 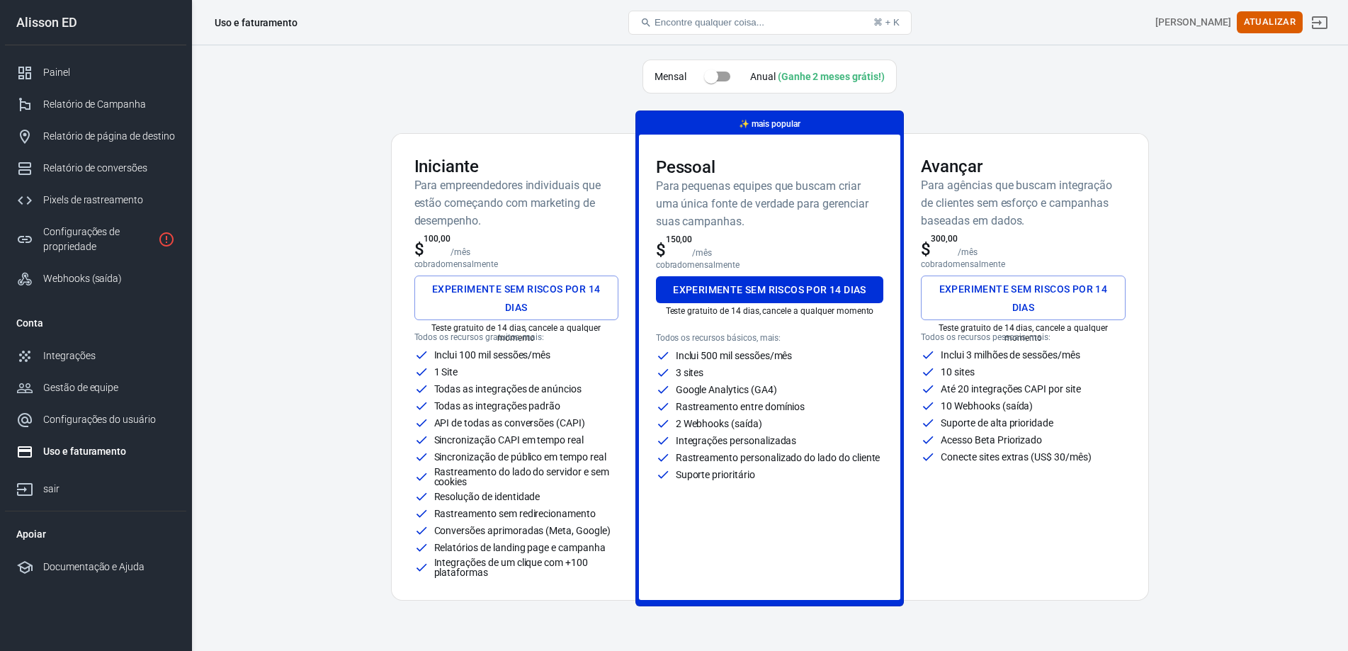 What do you see at coordinates (770, 23) in the screenshot?
I see `button: Encontre qualquer coisa...⌘ + K` at bounding box center [770, 23].